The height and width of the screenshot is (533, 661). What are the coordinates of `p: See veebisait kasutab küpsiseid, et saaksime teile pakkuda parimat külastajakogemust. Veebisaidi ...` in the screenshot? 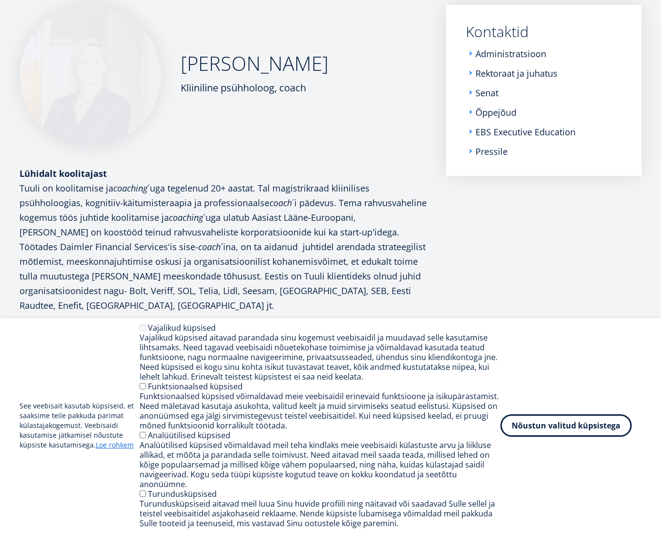 It's located at (80, 425).